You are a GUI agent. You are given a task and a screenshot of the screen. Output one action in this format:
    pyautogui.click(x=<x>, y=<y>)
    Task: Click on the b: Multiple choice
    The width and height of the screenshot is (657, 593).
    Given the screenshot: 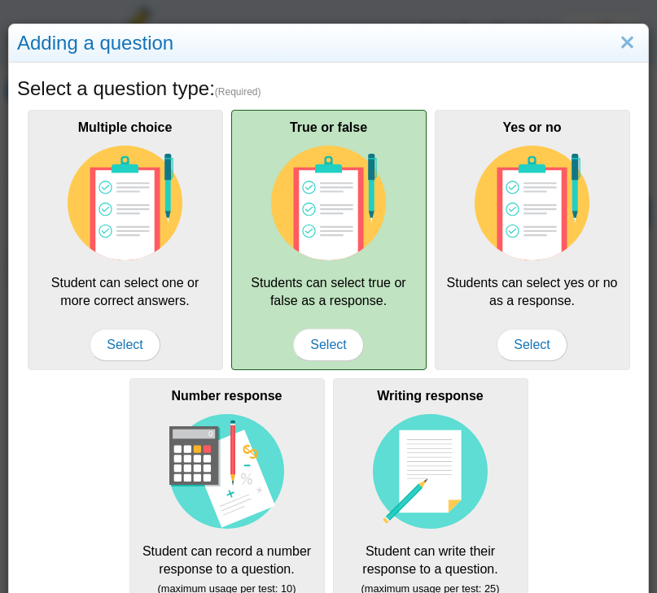 What is the action you would take?
    pyautogui.click(x=125, y=127)
    